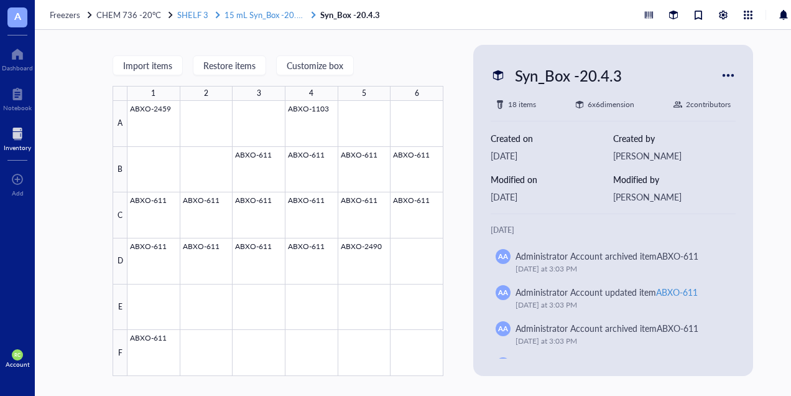 Image resolution: width=791 pixels, height=396 pixels. What do you see at coordinates (120, 170) in the screenshot?
I see `div: B` at bounding box center [120, 170].